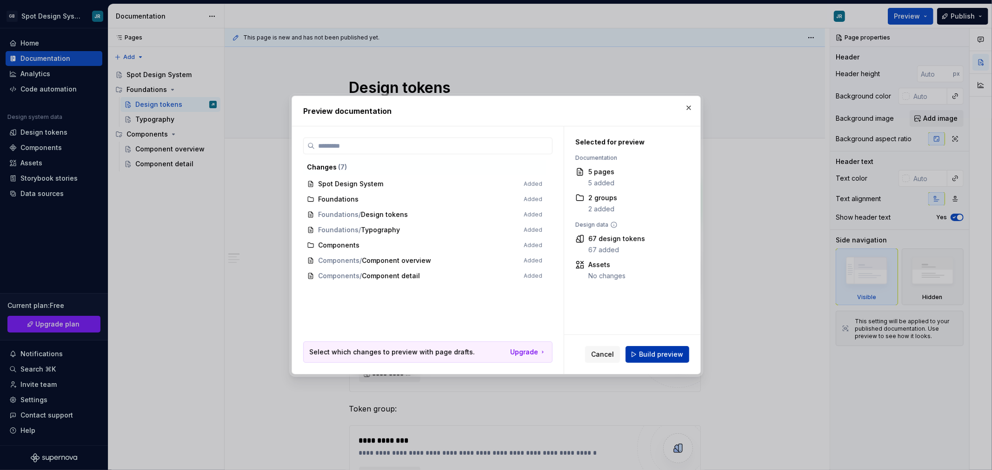 This screenshot has height=470, width=992. I want to click on div: 67 added, so click(616, 250).